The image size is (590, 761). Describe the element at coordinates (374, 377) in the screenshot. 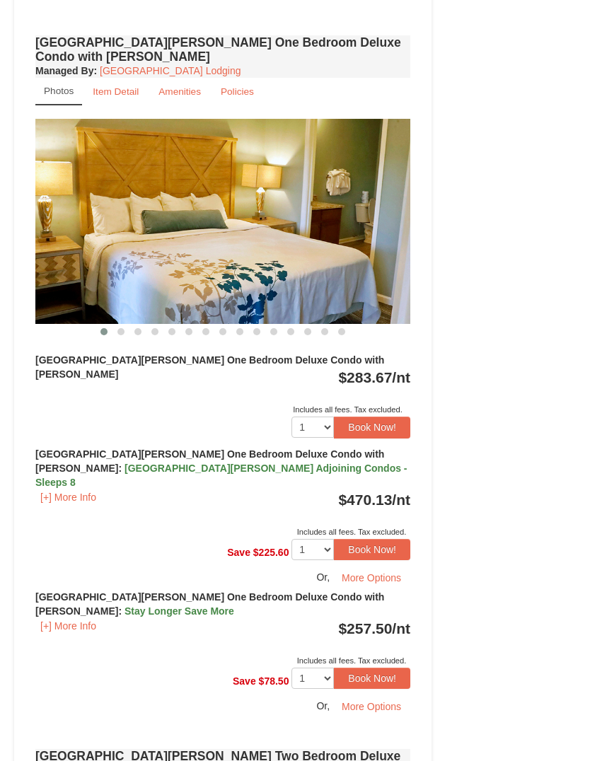

I see `strong: $283.67` at that location.